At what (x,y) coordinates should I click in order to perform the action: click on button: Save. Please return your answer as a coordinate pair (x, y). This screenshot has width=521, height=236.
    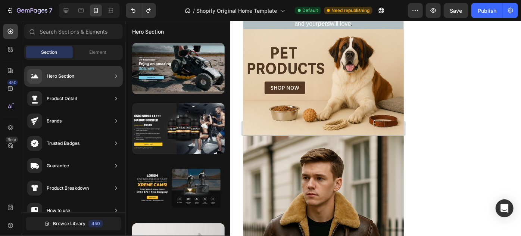
    Looking at the image, I should click on (456, 10).